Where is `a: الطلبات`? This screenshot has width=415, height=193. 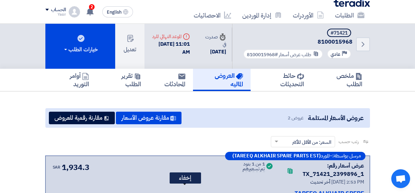
a: الطلبات is located at coordinates (350, 15).